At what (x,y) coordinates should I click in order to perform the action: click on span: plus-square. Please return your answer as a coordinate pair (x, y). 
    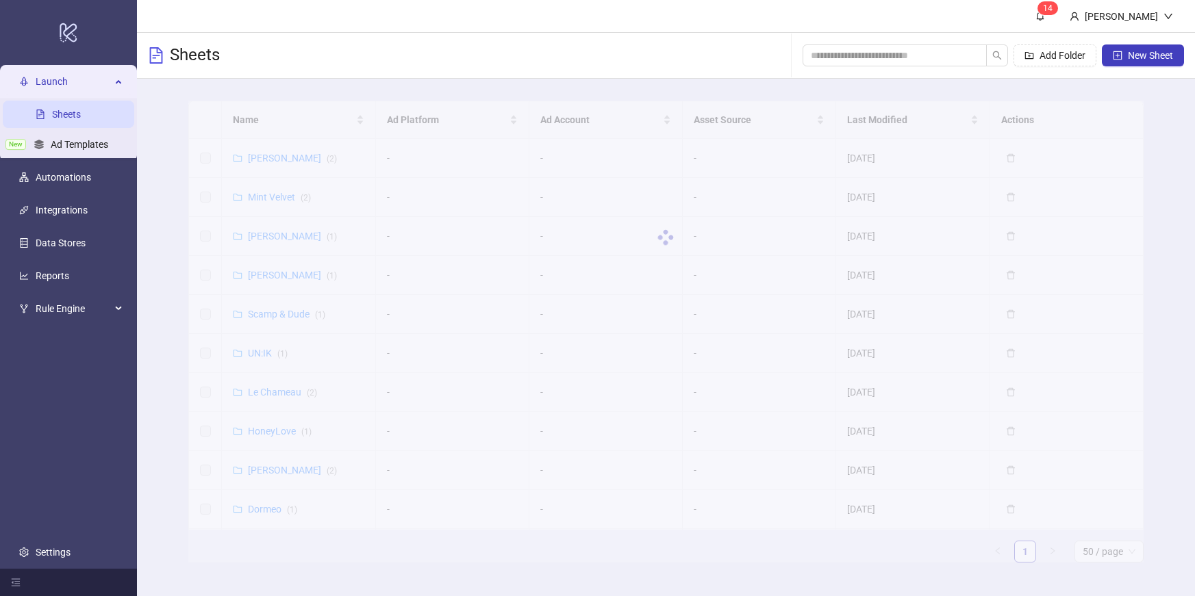
    Looking at the image, I should click on (1117, 55).